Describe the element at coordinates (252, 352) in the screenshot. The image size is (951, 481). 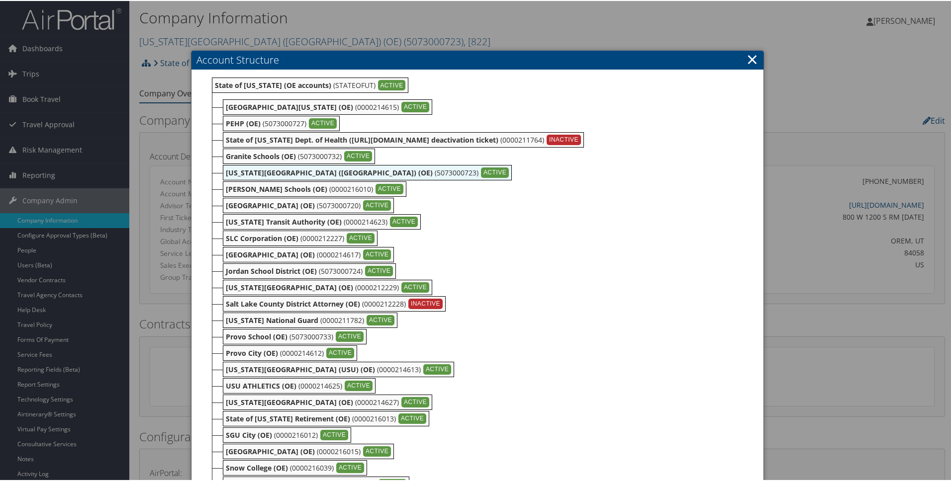
I see `b: Provo City (OE)` at that location.